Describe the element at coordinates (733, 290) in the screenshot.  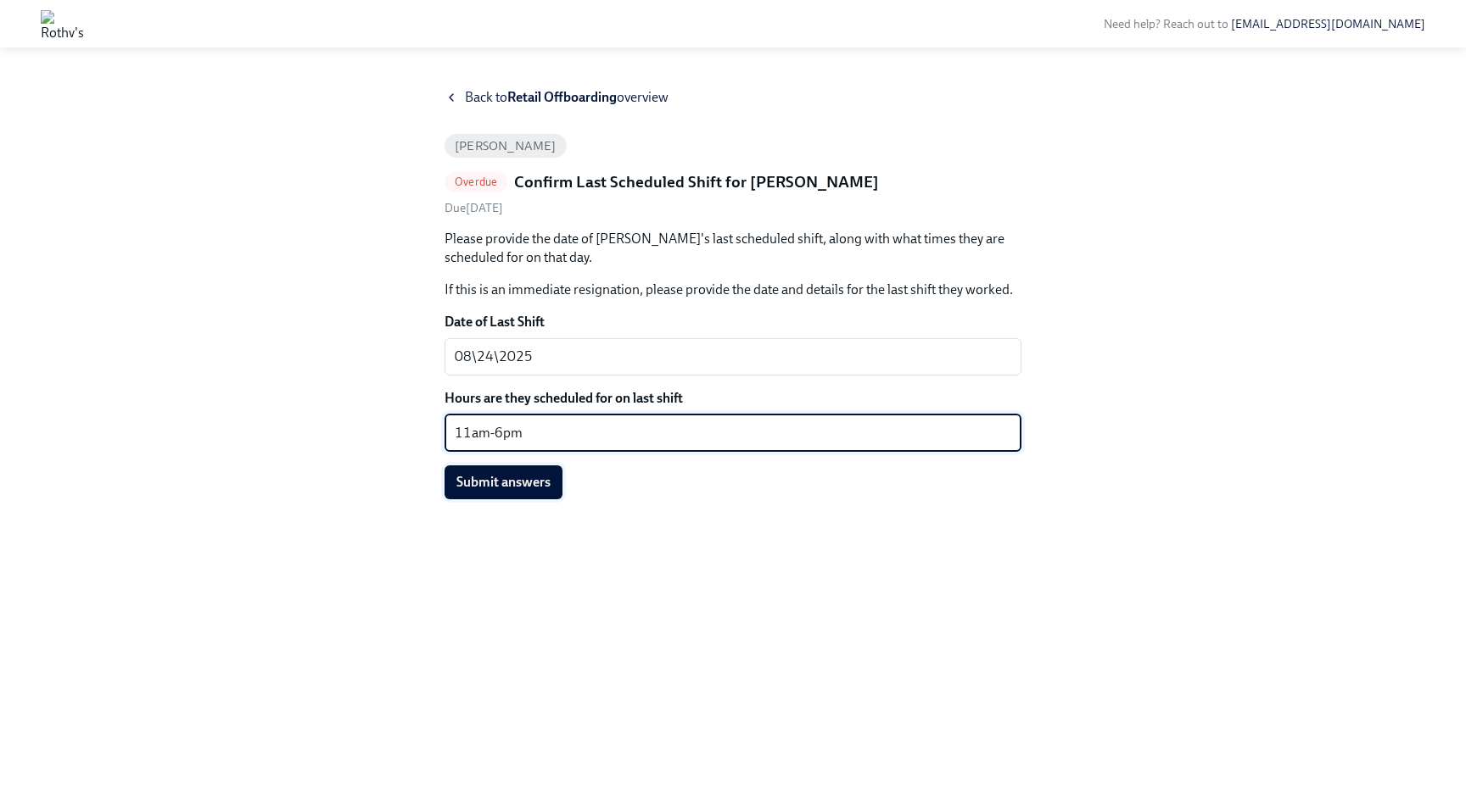
I see `p: If this is an immediate resignation, please provide the date and details for the last shift they ...` at that location.